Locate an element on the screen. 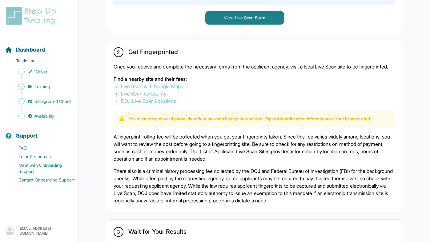  a: View Live Scan Form is located at coordinates (245, 18).